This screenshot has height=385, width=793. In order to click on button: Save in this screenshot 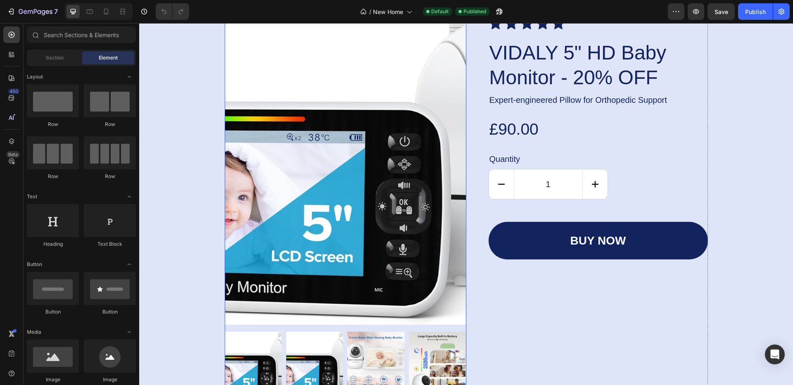, I will do `click(721, 12)`.